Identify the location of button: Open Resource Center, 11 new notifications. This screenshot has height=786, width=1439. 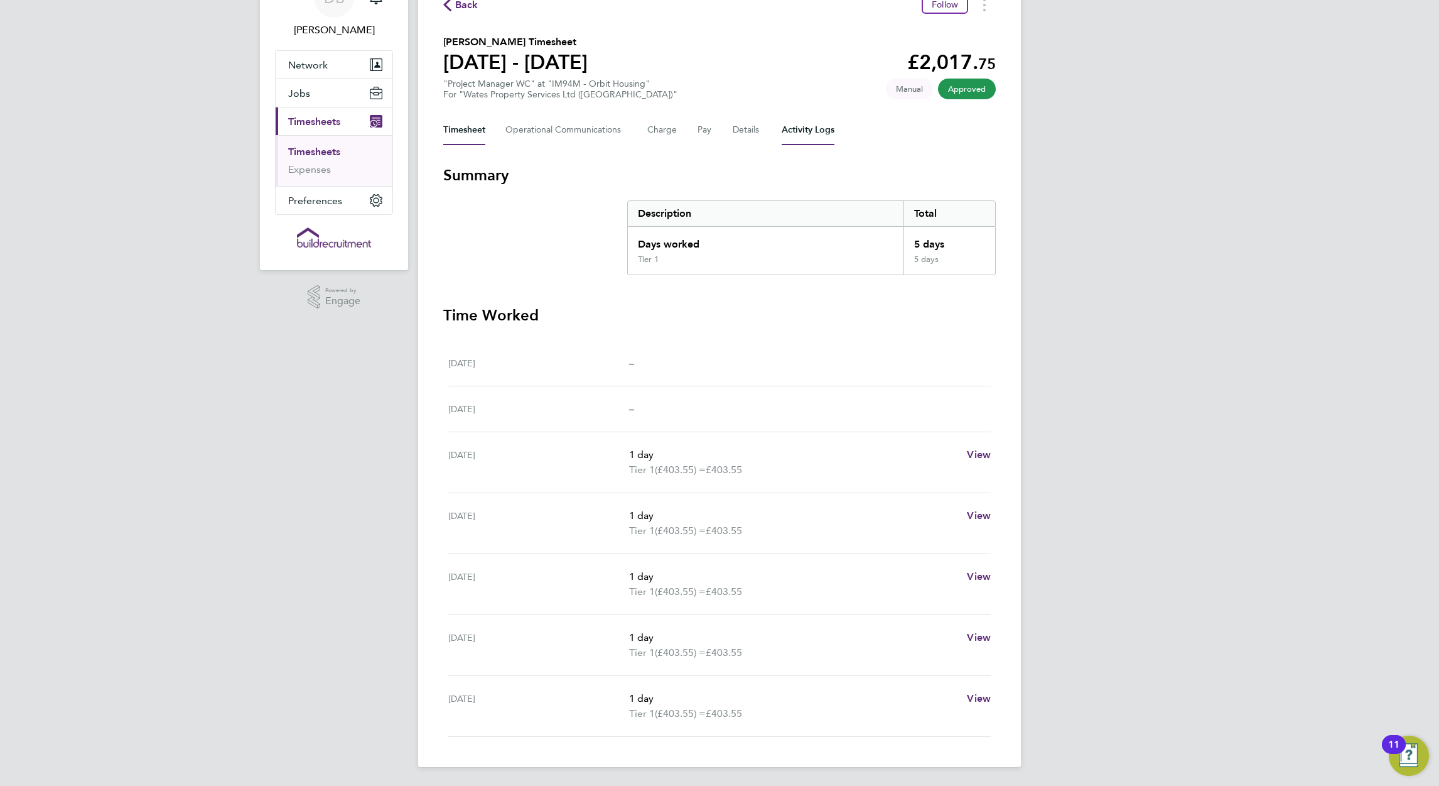
(1409, 755).